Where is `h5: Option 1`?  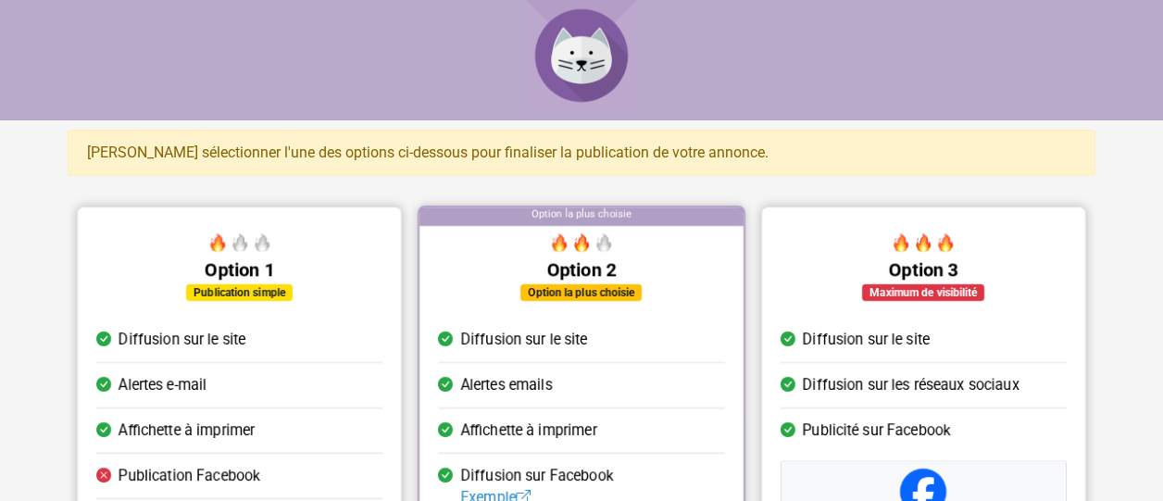
h5: Option 1 is located at coordinates (239, 270).